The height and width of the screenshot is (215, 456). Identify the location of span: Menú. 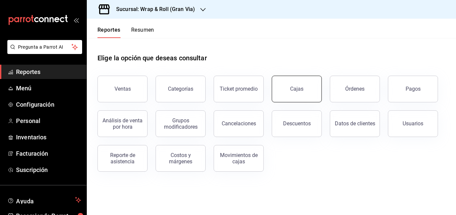
(48, 88).